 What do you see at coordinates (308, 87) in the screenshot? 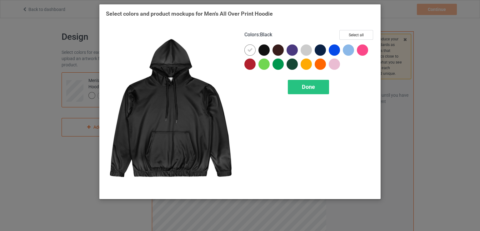
I see `span: Done` at bounding box center [308, 87].